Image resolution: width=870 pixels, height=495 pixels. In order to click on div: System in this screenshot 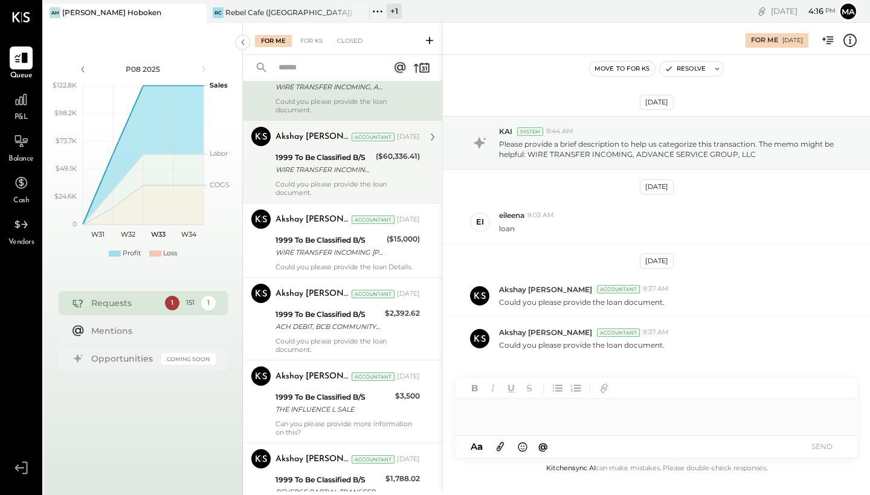, I will do `click(530, 132)`.